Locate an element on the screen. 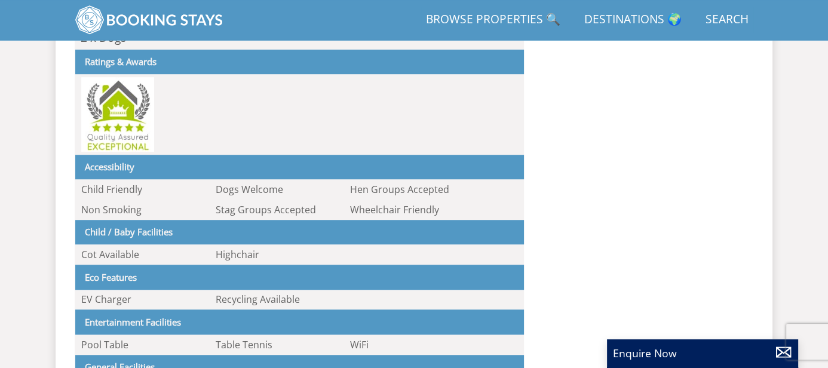 This screenshot has height=368, width=828. li: Cot Available is located at coordinates (142, 254).